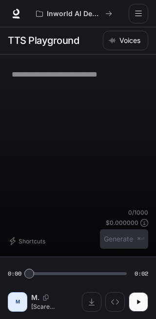 The width and height of the screenshot is (156, 319). What do you see at coordinates (35, 298) in the screenshot?
I see `p: Mark` at bounding box center [35, 298].